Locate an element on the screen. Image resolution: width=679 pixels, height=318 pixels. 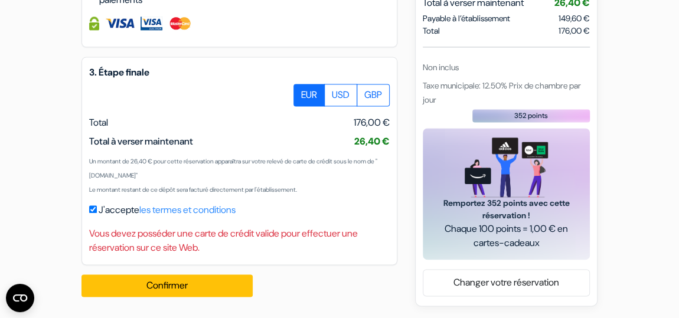
div: Vous devez posséder une carte de crédit valide pour effectuer une réservation sur ce site Web. is located at coordinates (239, 241).